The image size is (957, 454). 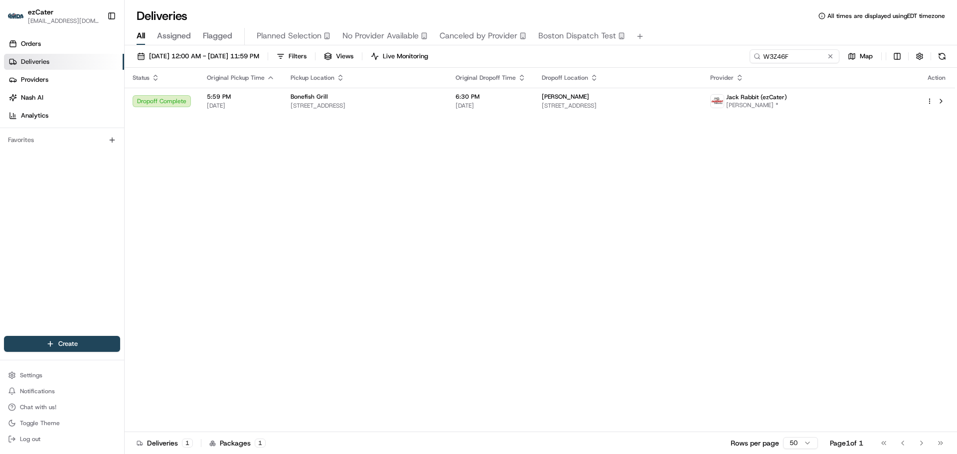 What do you see at coordinates (141, 36) in the screenshot?
I see `span: All` at bounding box center [141, 36].